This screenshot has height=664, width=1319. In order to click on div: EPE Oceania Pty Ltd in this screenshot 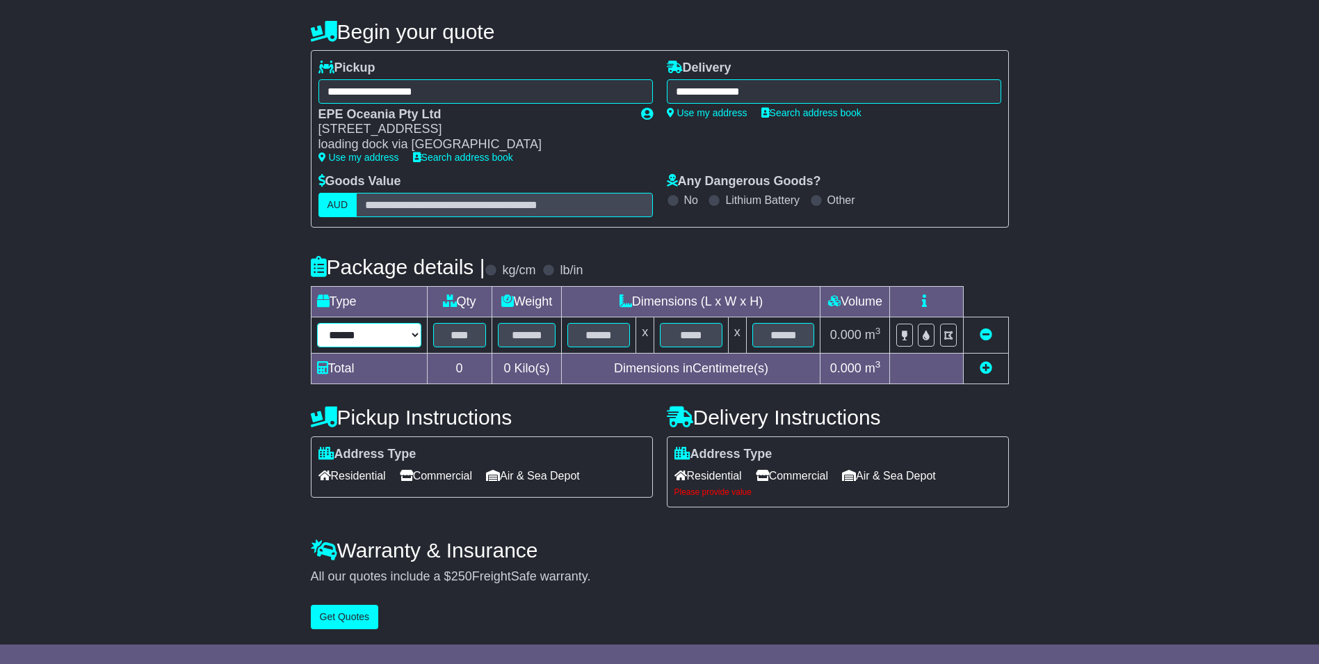, I will do `click(473, 115)`.